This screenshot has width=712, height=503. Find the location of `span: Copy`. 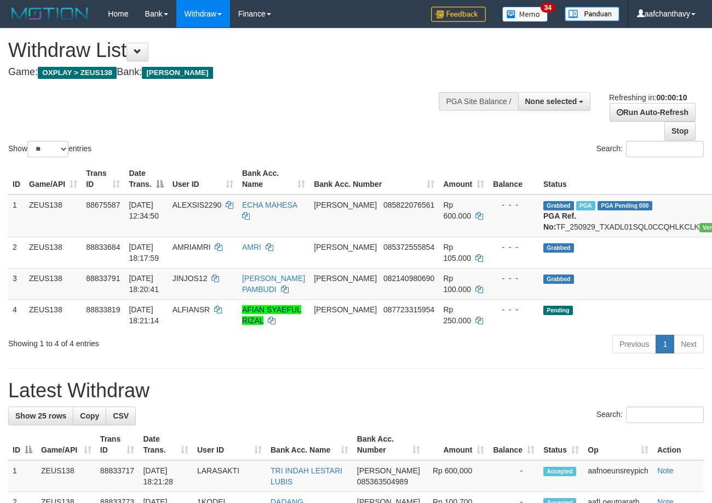

span: Copy is located at coordinates (89, 416).